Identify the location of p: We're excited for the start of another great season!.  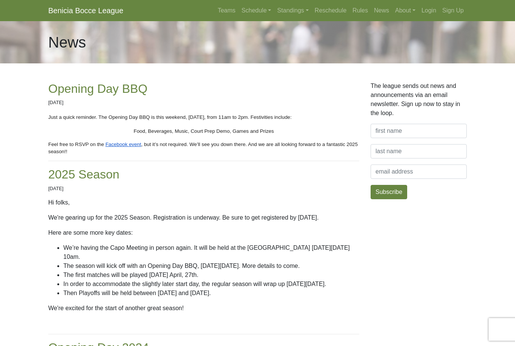
(204, 308).